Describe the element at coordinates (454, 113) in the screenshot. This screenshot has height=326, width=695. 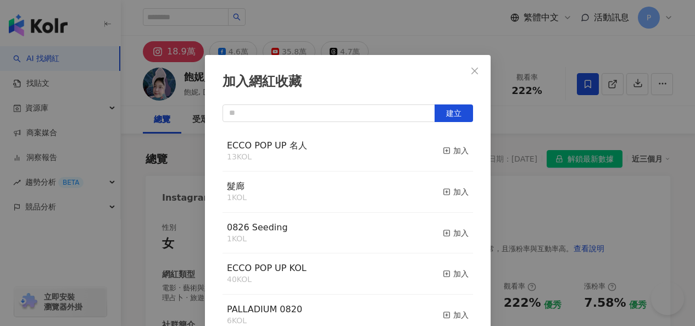
I see `button: 建立` at that location.